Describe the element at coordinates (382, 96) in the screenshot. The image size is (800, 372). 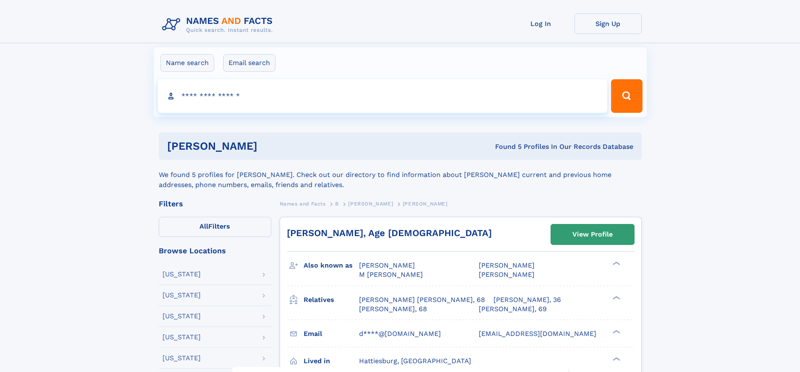
I see `input: search input` at that location.